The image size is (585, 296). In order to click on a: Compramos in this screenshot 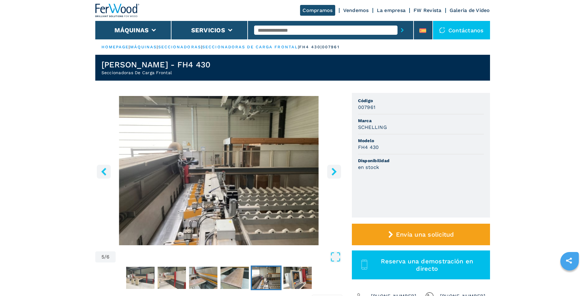, I will do `click(317, 10)`.